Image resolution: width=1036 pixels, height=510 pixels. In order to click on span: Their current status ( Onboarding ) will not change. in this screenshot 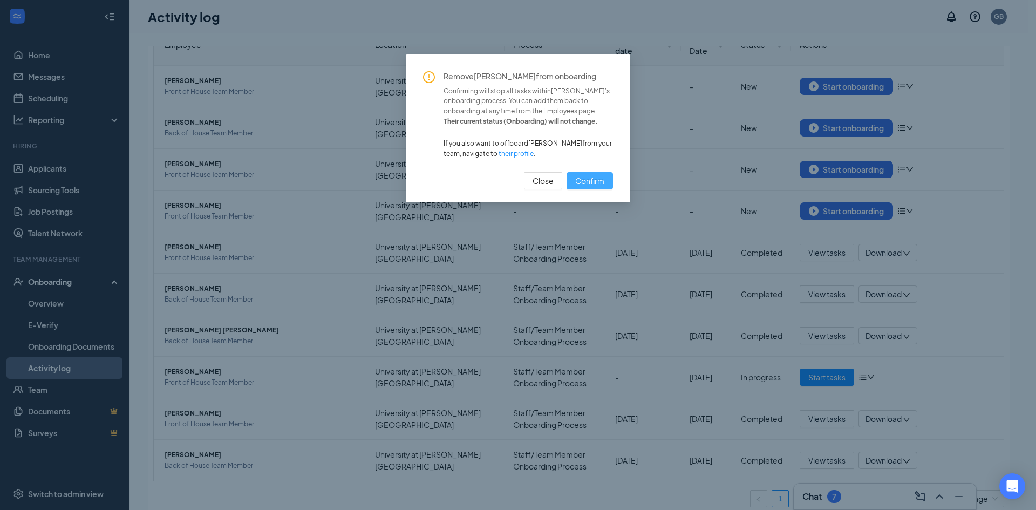, I will do `click(528, 121)`.